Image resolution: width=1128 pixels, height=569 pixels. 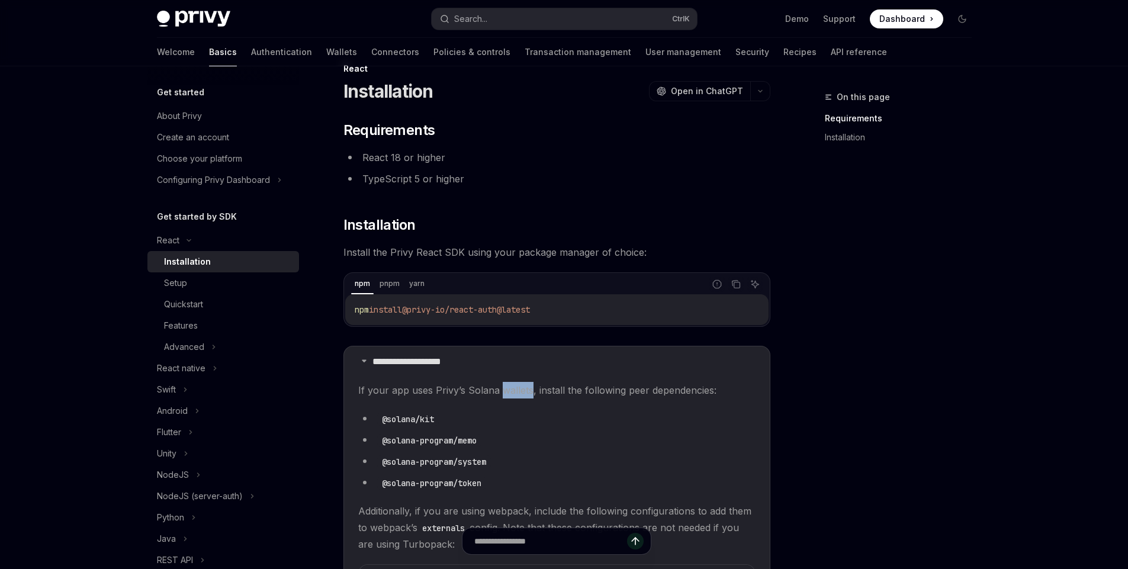 I want to click on div: Unity, so click(x=166, y=454).